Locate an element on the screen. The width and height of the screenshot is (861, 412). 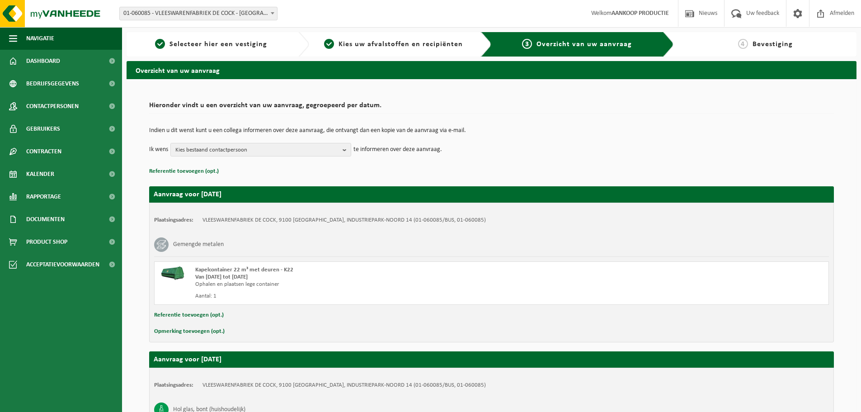
span: 2 is located at coordinates (329, 44).